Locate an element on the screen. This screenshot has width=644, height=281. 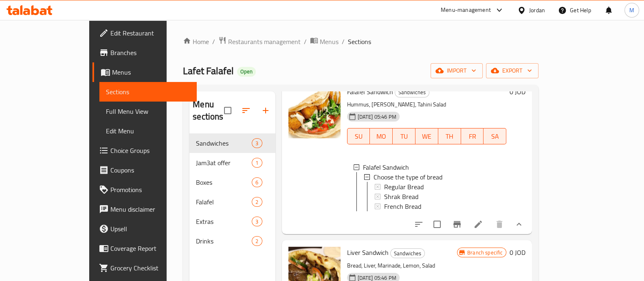
a: Coverage Report is located at coordinates (145, 248).